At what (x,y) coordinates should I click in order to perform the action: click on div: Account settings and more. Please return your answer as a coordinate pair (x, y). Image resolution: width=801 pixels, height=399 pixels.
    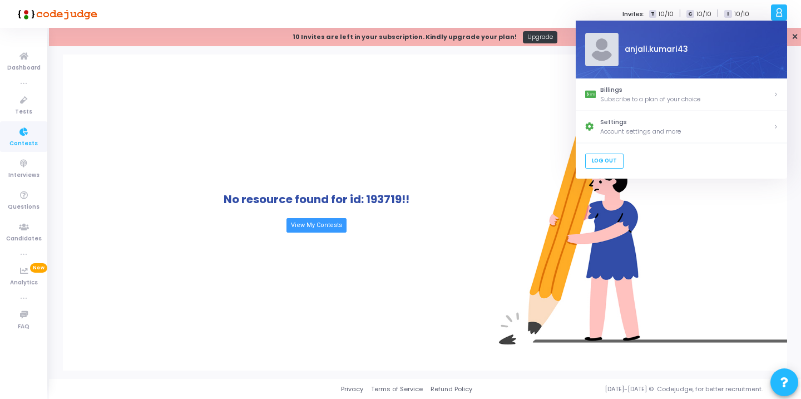
    Looking at the image, I should click on (687, 131).